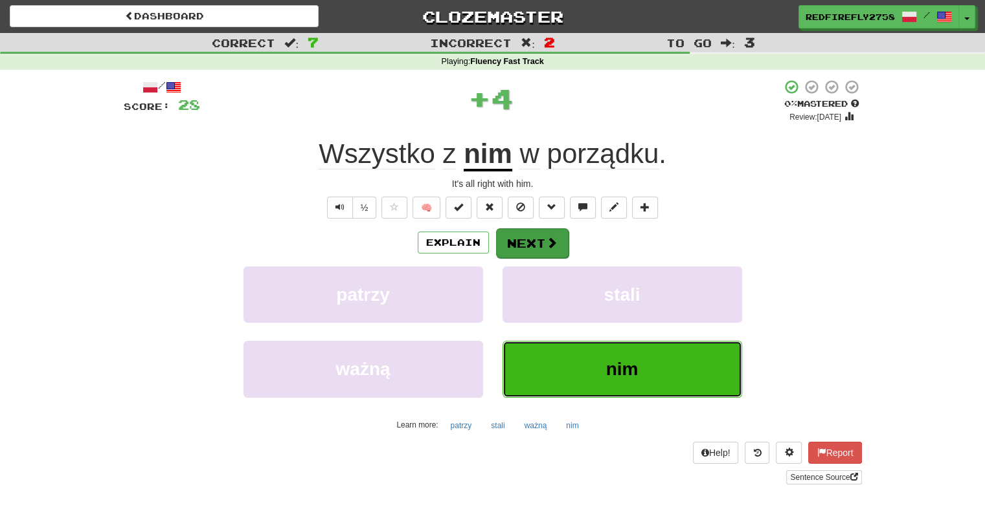 This screenshot has height=509, width=985. I want to click on a: Clozemaster, so click(492, 16).